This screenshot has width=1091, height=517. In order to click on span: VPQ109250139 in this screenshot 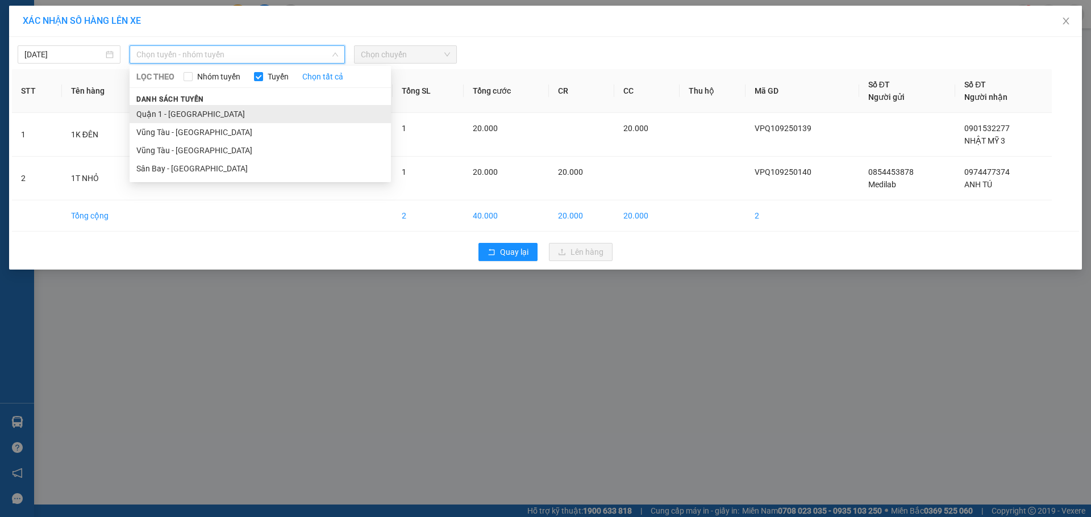, I will do `click(783, 128)`.